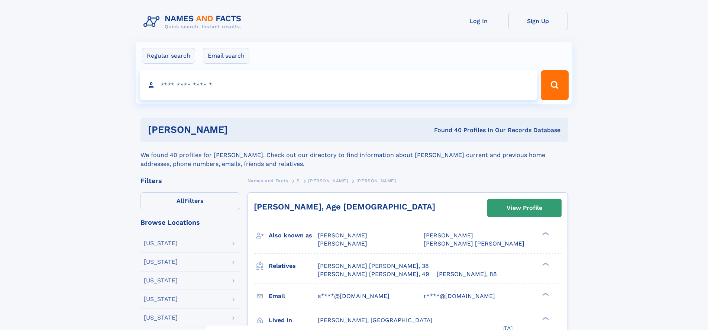 This screenshot has width=708, height=330. I want to click on div: Filters, so click(190, 181).